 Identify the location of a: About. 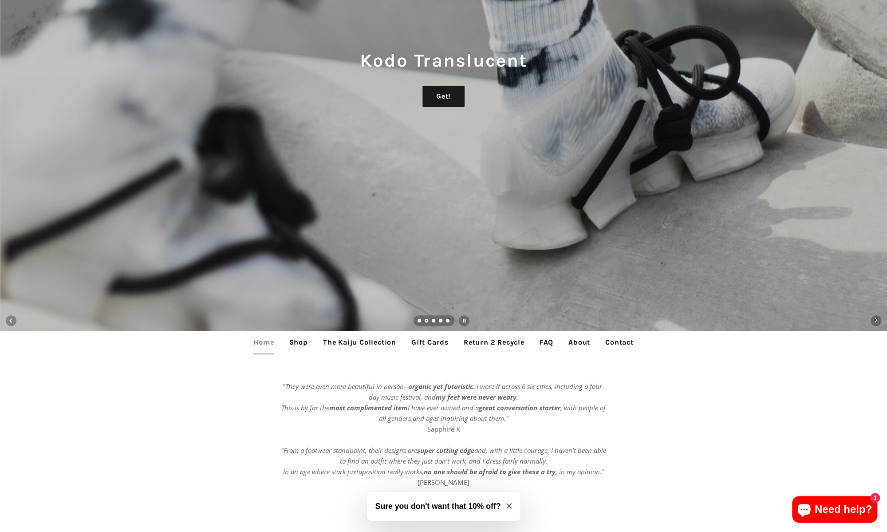
(579, 342).